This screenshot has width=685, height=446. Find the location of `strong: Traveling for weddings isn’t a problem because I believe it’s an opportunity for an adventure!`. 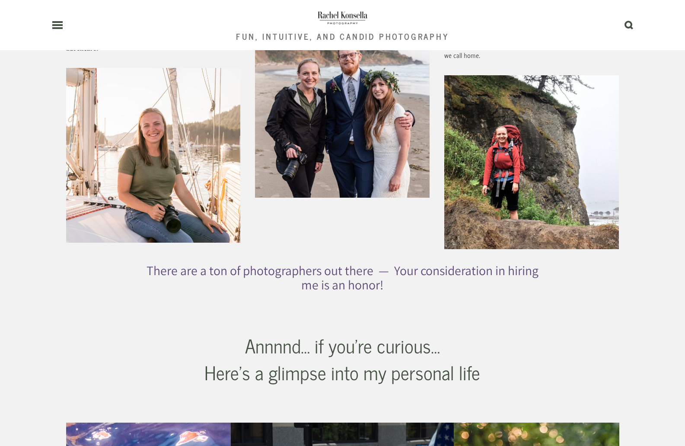

strong: Traveling for weddings isn’t a problem because I believe it’s an opportunity for an adventure! is located at coordinates (150, 37).